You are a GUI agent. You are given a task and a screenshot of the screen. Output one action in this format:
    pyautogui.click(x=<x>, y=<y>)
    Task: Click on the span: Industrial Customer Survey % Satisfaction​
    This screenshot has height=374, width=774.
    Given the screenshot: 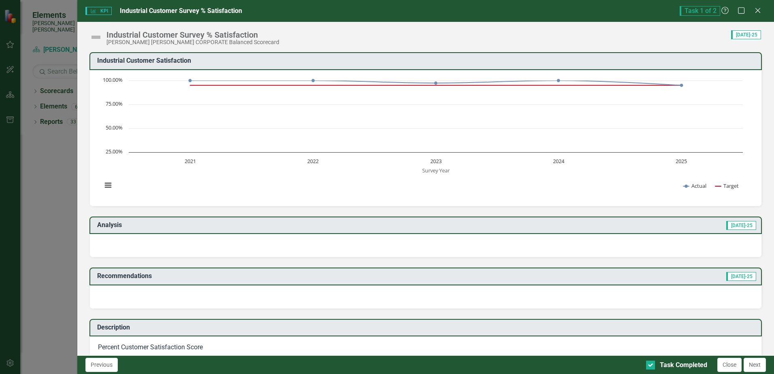 What is the action you would take?
    pyautogui.click(x=181, y=11)
    